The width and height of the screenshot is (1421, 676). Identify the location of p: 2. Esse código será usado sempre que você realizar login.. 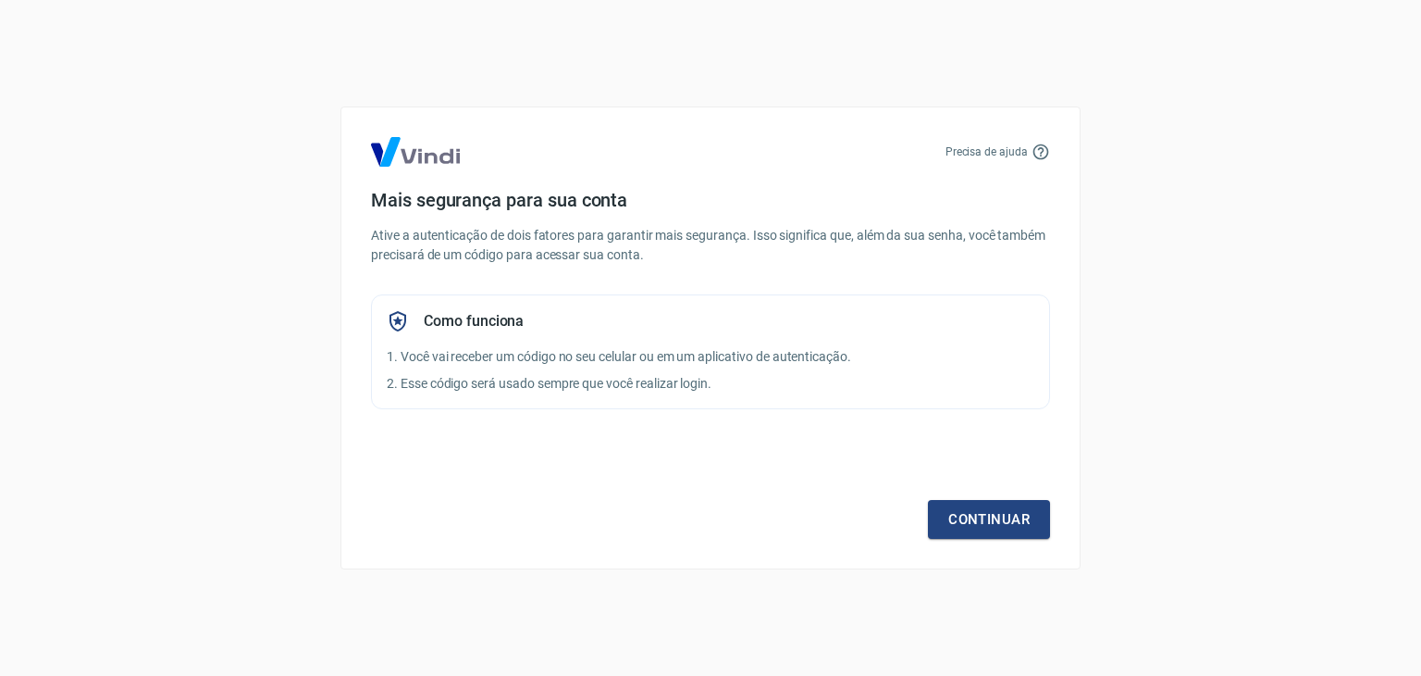
(711, 383).